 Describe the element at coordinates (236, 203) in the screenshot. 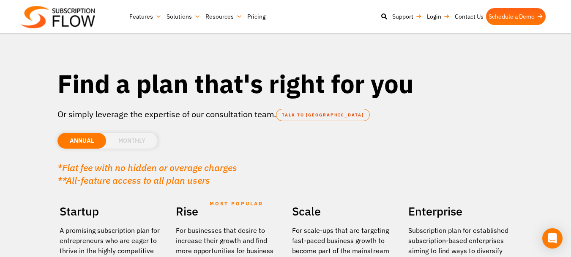

I see `span: MOST POPULAR` at that location.